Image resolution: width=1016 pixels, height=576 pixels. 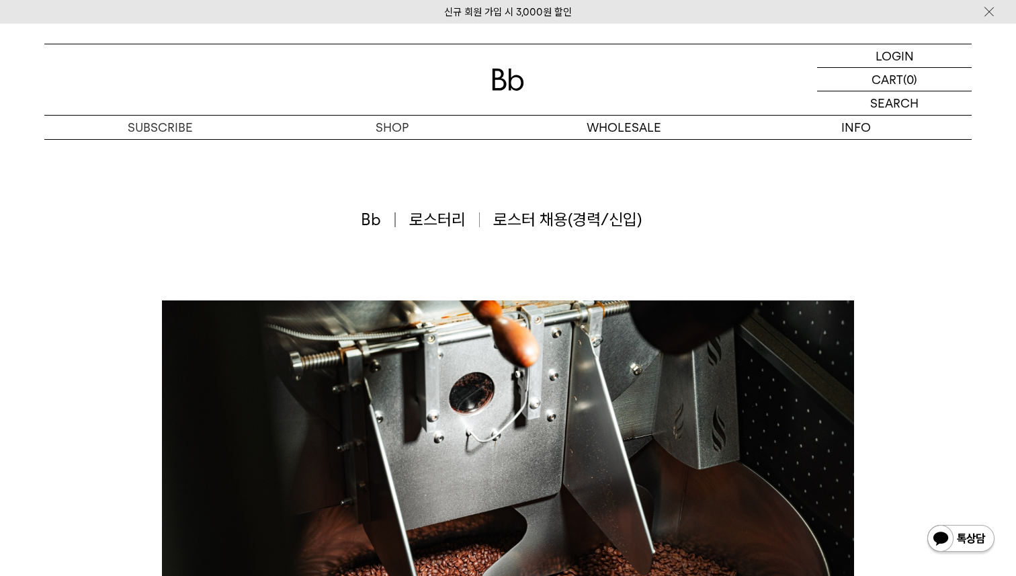 What do you see at coordinates (508, 12) in the screenshot?
I see `a: 신규 회원 가입 시 3,000원 할인` at bounding box center [508, 12].